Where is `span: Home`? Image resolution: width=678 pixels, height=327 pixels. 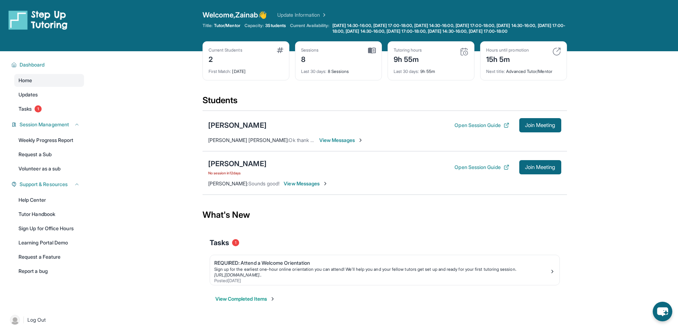 span: Home is located at coordinates (25, 80).